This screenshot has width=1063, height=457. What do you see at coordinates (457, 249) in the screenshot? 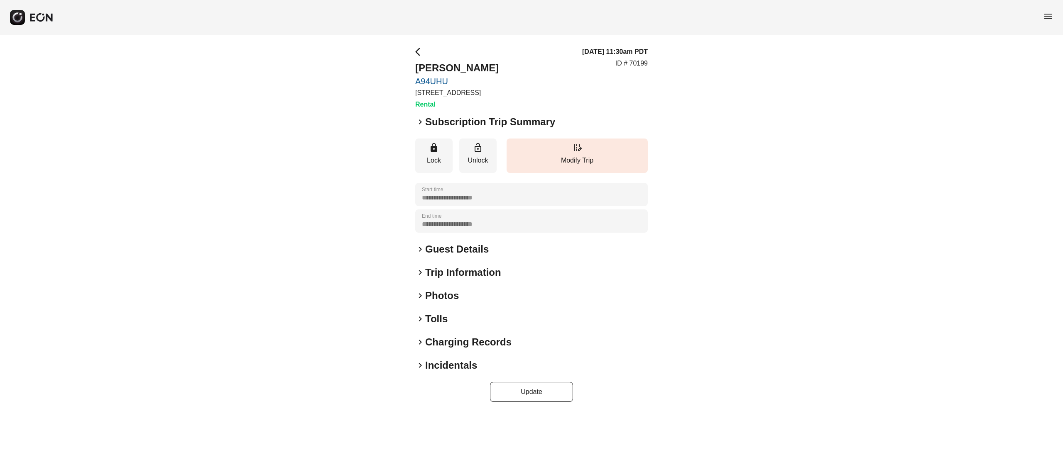
I see `h2: Guest Details` at bounding box center [457, 249].